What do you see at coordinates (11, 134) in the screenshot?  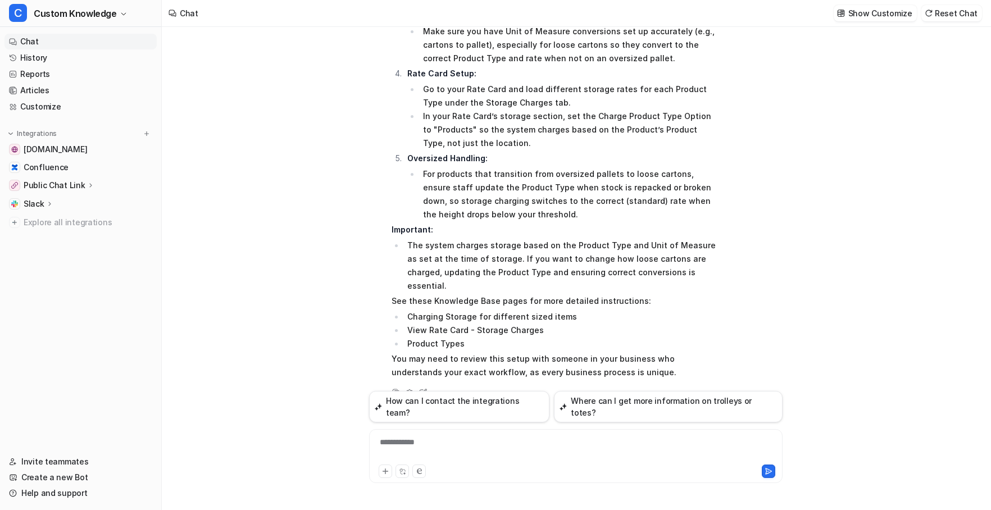 I see `img: expand menu` at bounding box center [11, 134].